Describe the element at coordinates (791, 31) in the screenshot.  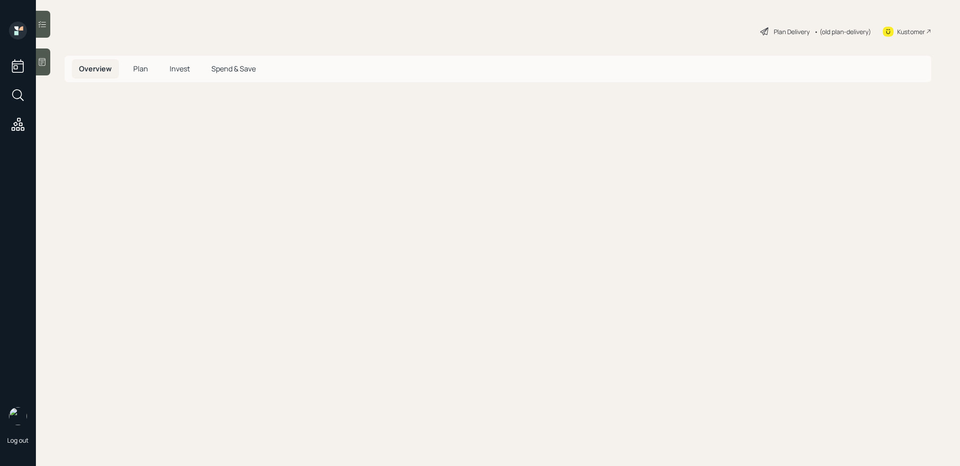
I see `div: Plan Delivery` at that location.